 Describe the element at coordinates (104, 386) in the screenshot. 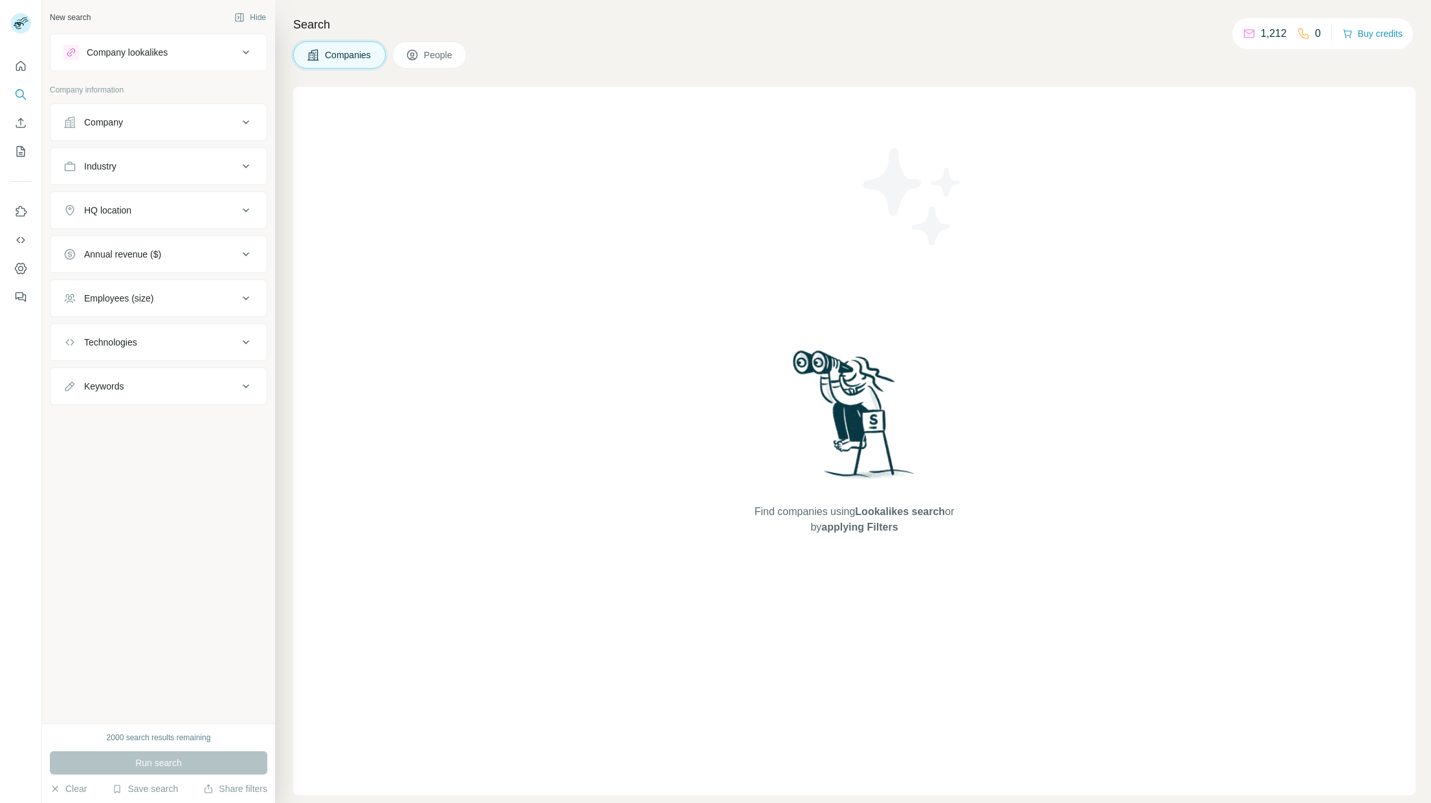

I see `div: Keywords` at that location.